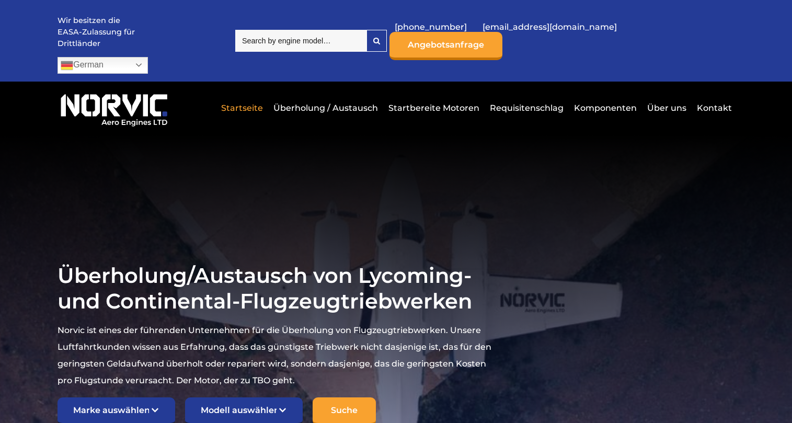 The image size is (792, 423). What do you see at coordinates (666, 108) in the screenshot?
I see `a: Über uns` at bounding box center [666, 108].